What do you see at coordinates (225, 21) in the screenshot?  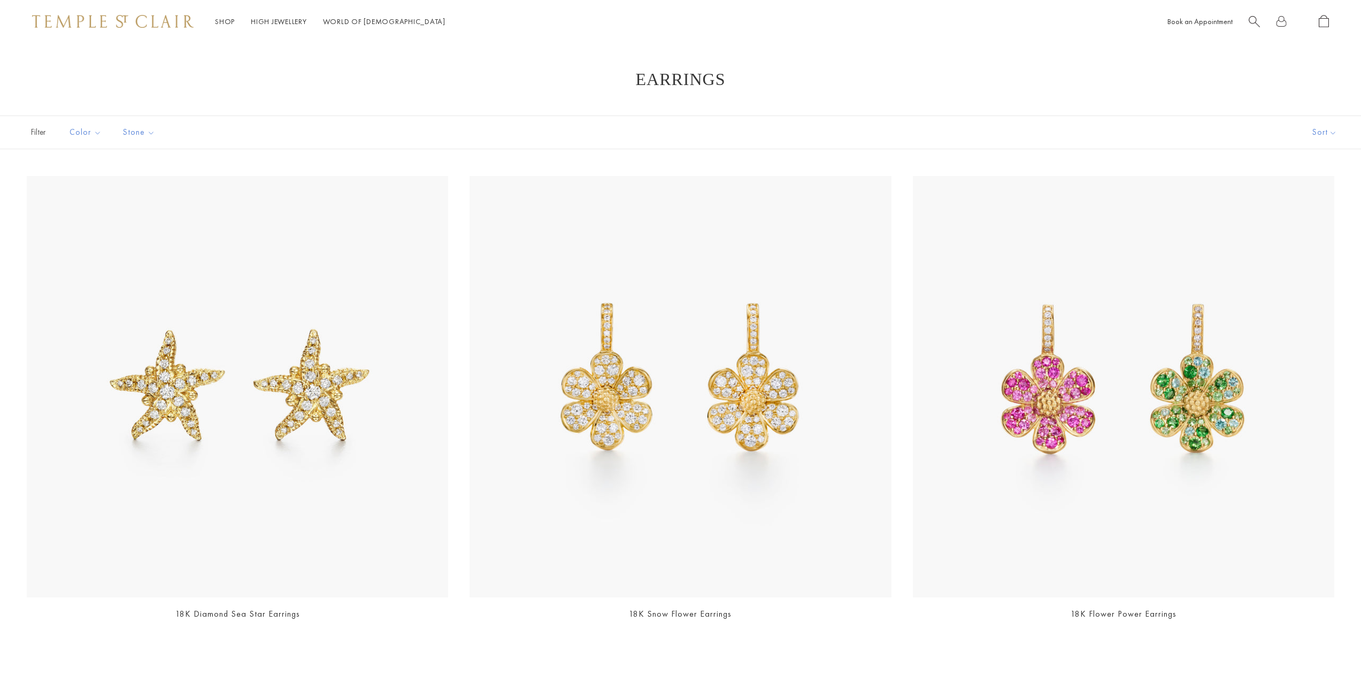 I see `a: ShopShop` at bounding box center [225, 21].